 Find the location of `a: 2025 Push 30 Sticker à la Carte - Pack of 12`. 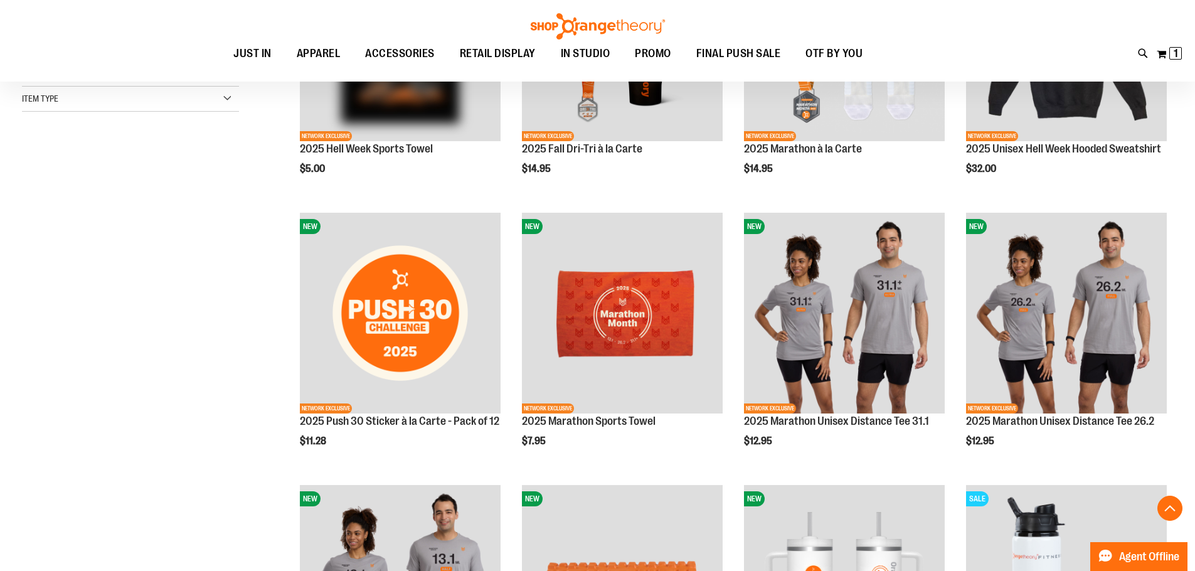

a: 2025 Push 30 Sticker à la Carte - Pack of 12 is located at coordinates (399, 421).